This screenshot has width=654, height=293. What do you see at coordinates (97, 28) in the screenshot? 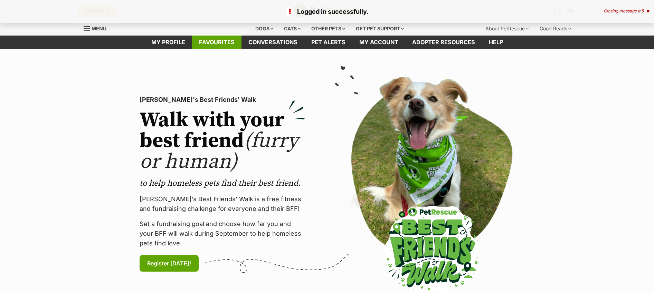
I see `a: Menu` at bounding box center [97, 28].